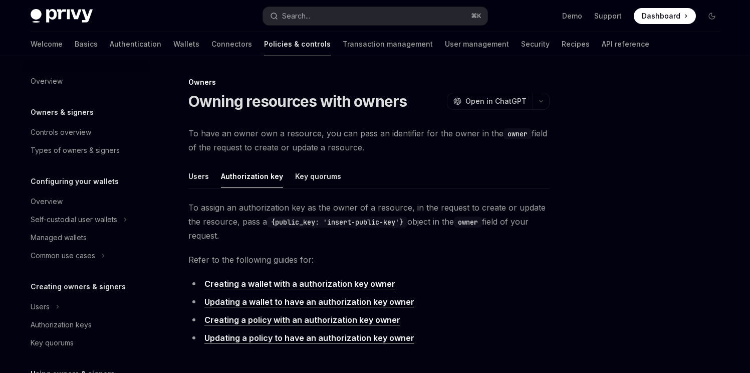  What do you see at coordinates (59, 237) in the screenshot?
I see `div: Managed wallets` at bounding box center [59, 237].